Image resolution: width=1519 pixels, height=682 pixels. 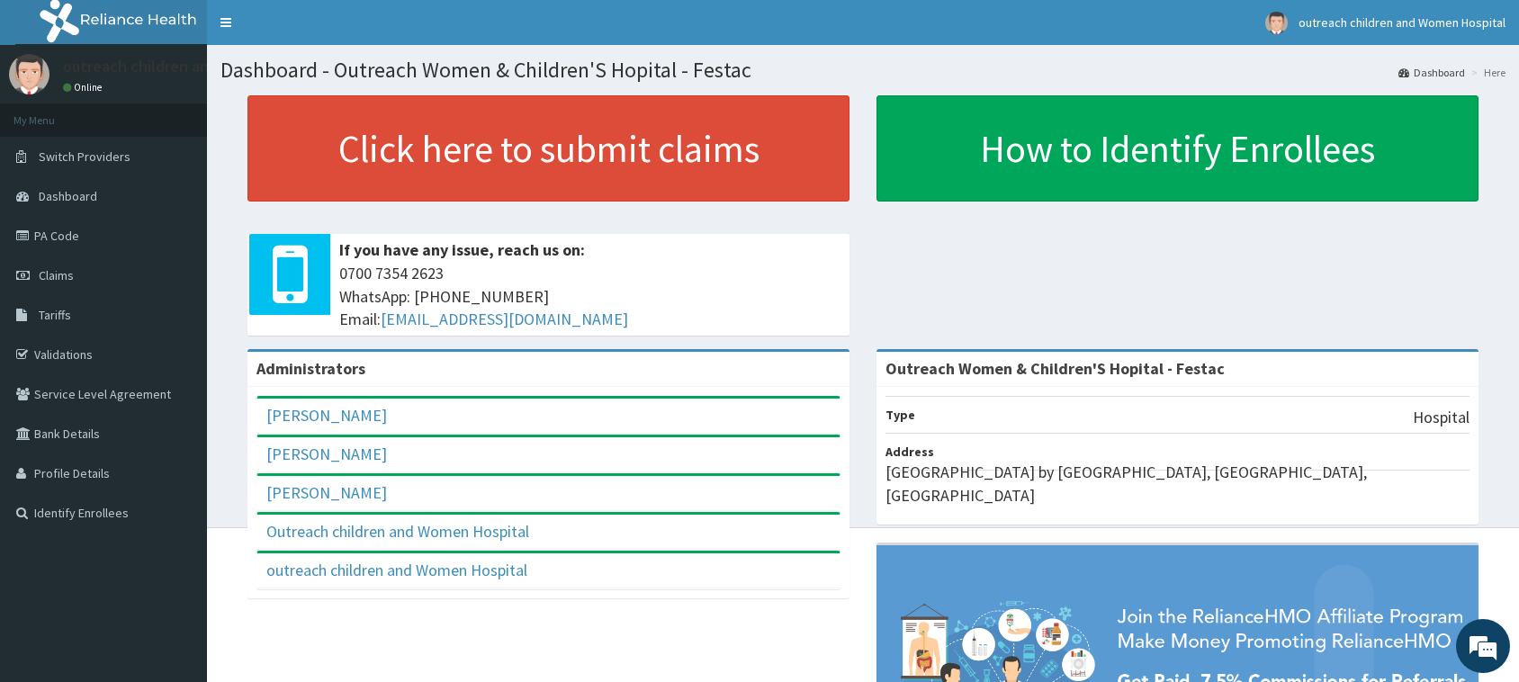 I want to click on h1: Dashboard - Outreach Women & Children'S Hopital - Festac, so click(x=863, y=70).